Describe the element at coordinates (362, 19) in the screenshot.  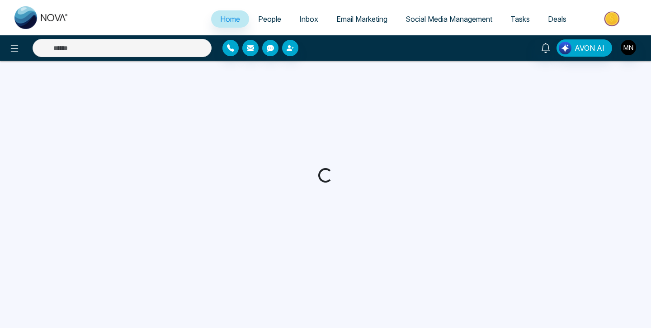
I see `a: Email Marketing` at that location.